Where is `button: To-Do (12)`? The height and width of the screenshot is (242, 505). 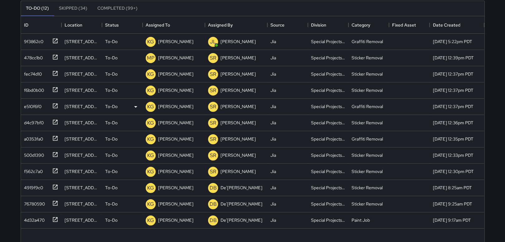
button: To-Do (12) is located at coordinates (37, 8).